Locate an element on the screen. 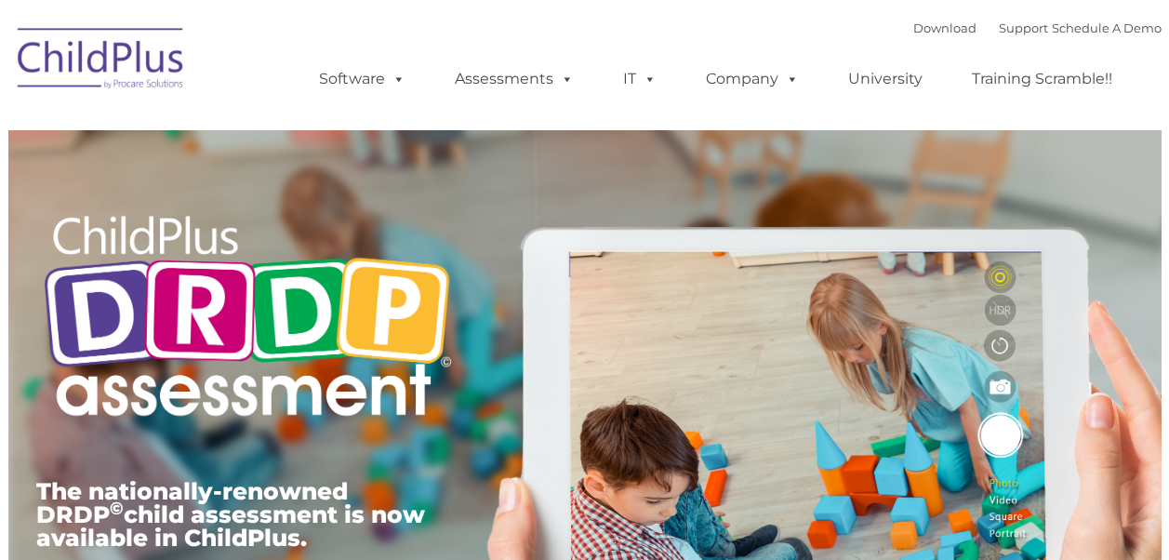  a: Assessments is located at coordinates (514, 79).